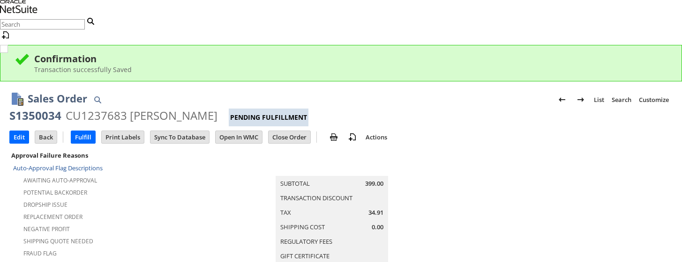  I want to click on img: Next, so click(580, 100).